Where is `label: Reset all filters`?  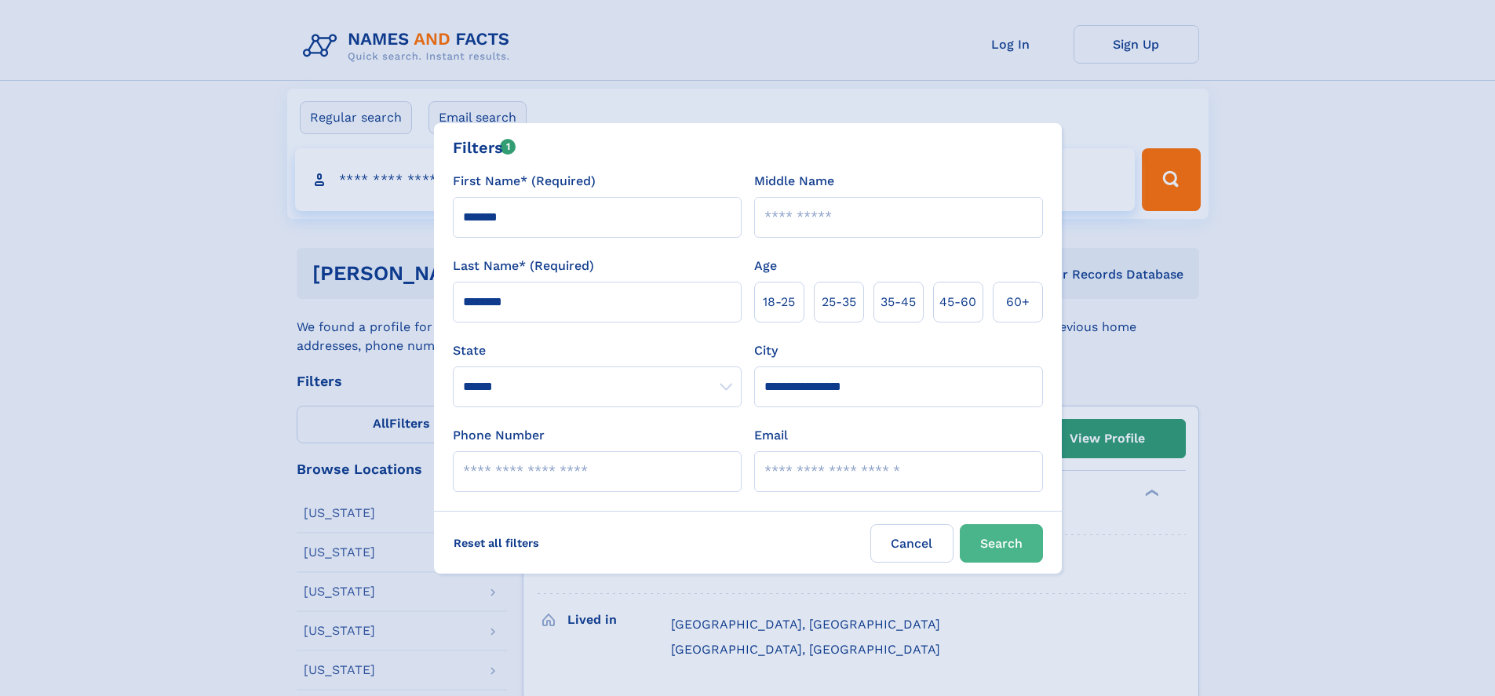 label: Reset all filters is located at coordinates (496, 543).